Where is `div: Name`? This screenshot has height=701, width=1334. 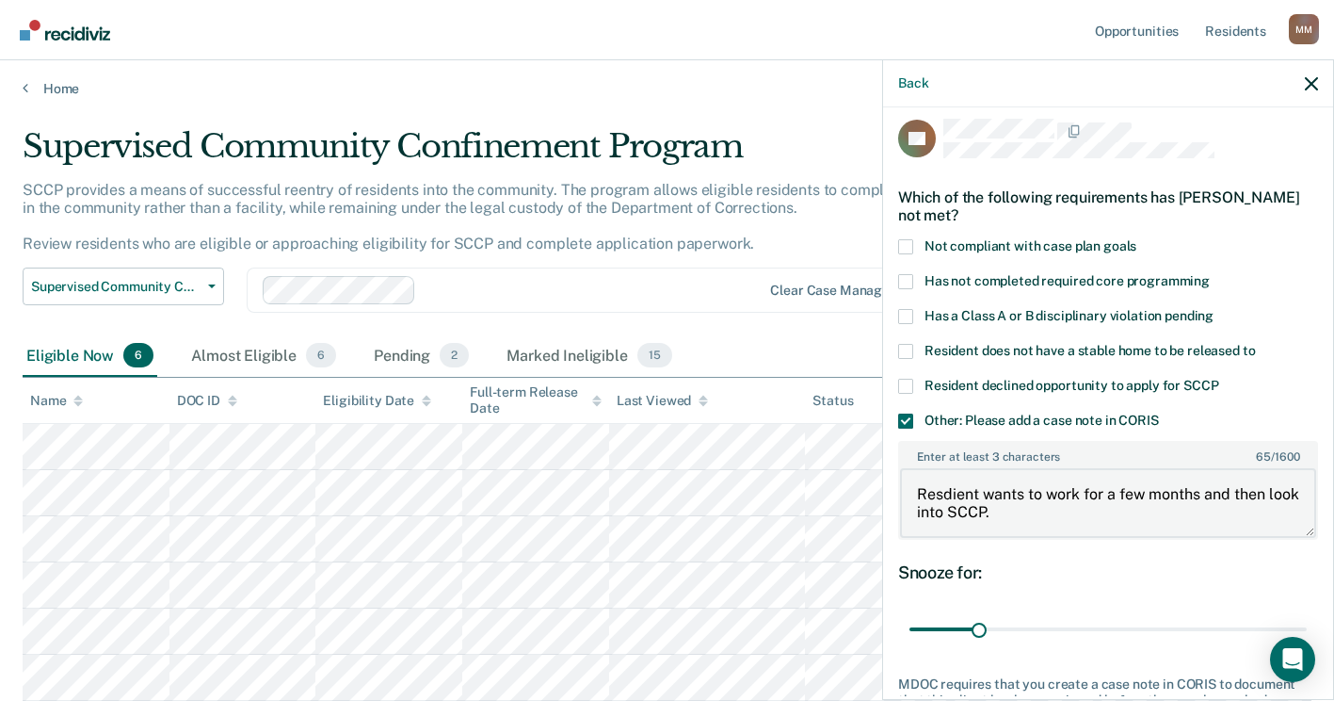
div: Name is located at coordinates (56, 400).